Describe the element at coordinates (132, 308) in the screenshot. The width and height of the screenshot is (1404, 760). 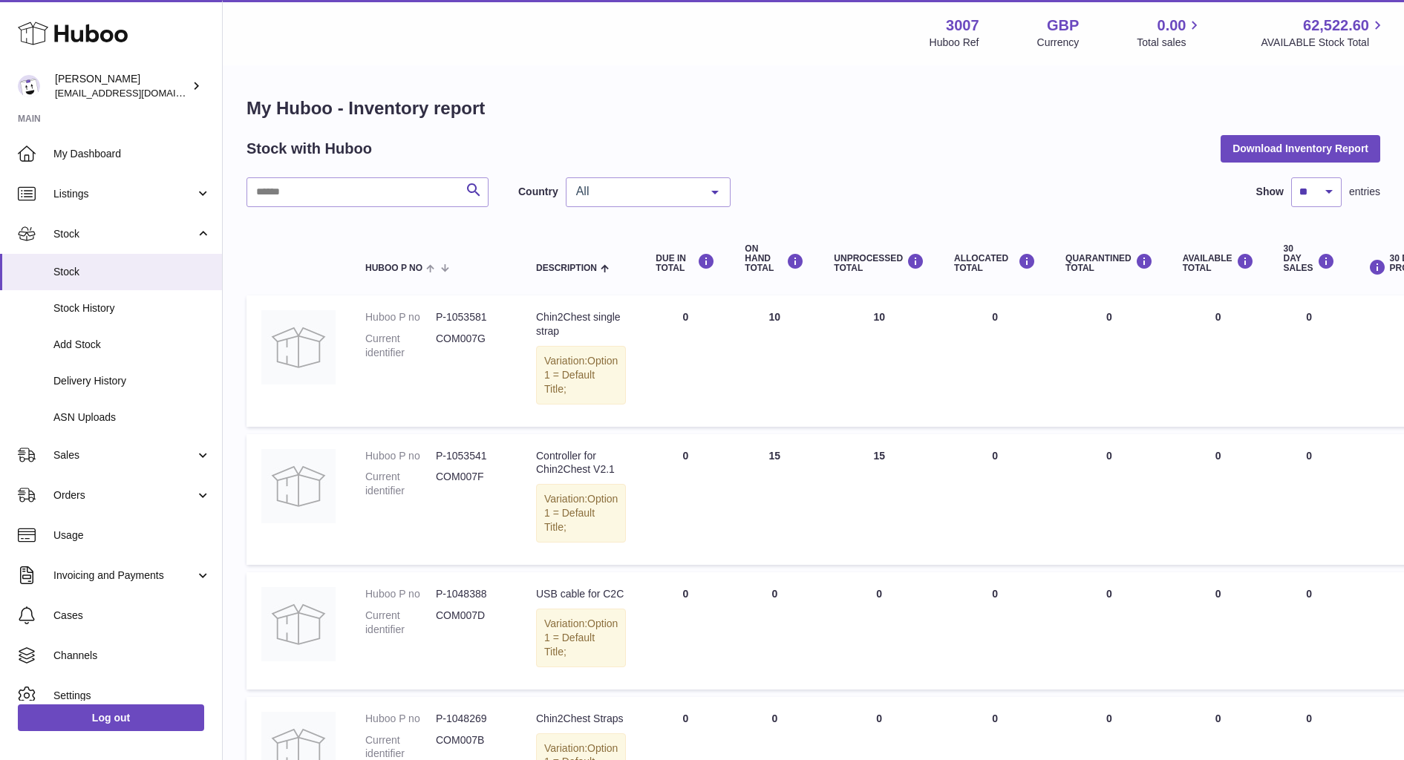
I see `span: Stock History` at that location.